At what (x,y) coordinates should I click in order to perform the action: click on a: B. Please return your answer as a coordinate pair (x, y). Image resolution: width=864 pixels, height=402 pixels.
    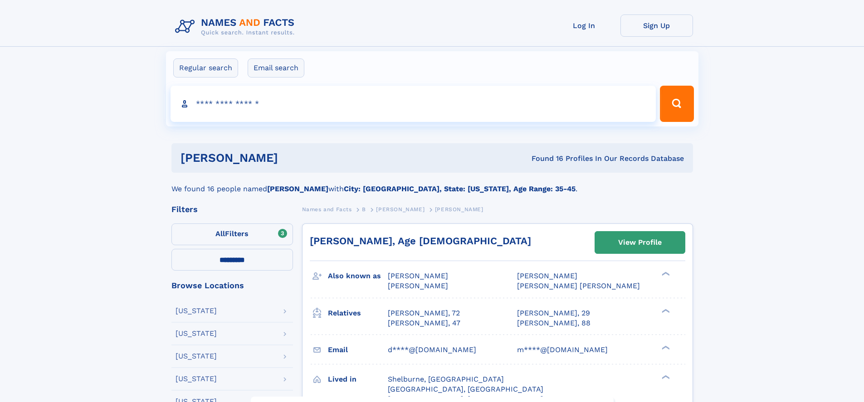
    Looking at the image, I should click on (364, 209).